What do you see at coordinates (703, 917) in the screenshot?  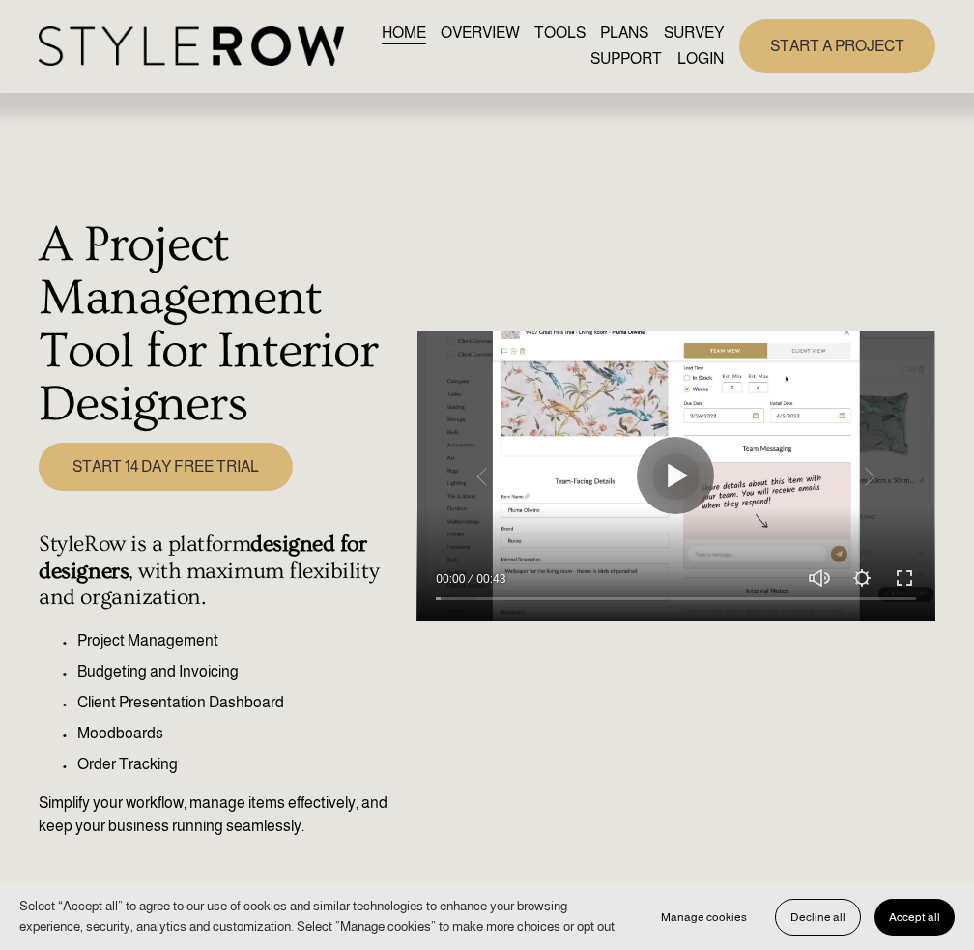 I see `span: Manage cookies` at bounding box center [703, 917].